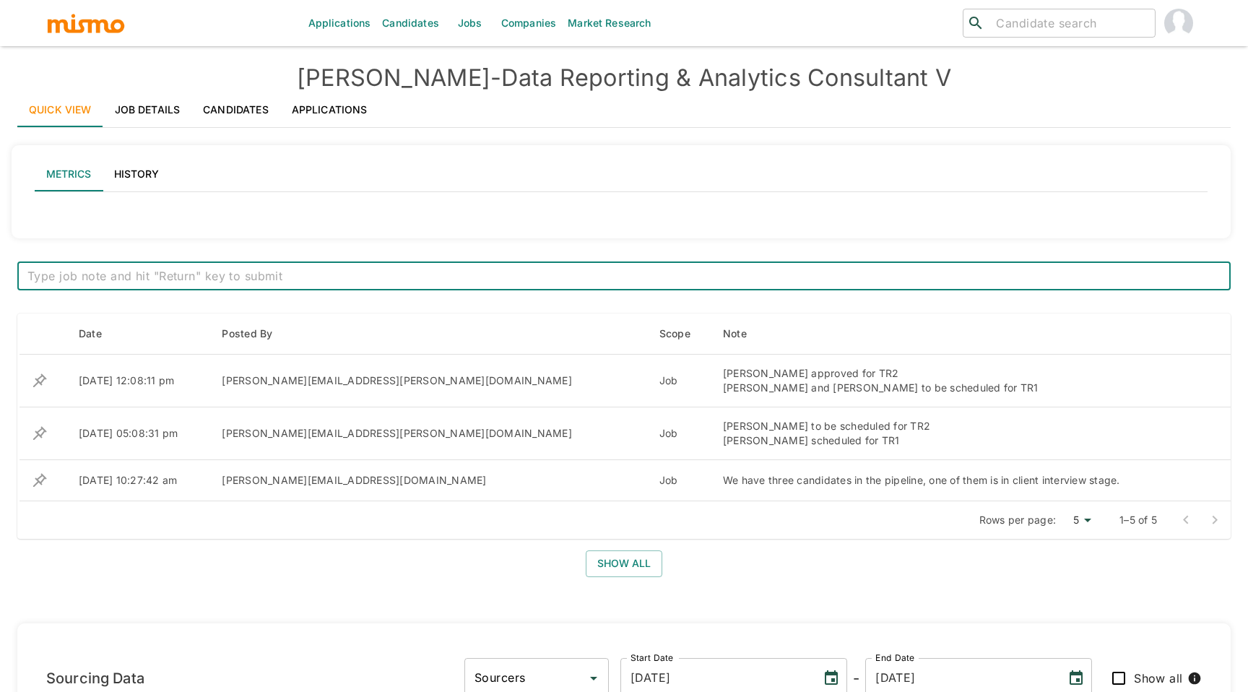 Image resolution: width=1248 pixels, height=692 pixels. I want to click on div: We have three candidates in the pipeline, one of them is in client interview stage., so click(958, 480).